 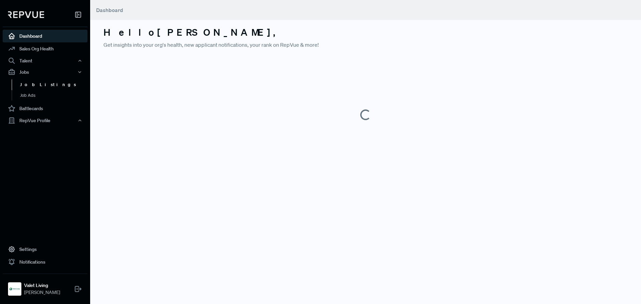 What do you see at coordinates (42, 286) in the screenshot?
I see `strong: Valet Living` at bounding box center [42, 286].